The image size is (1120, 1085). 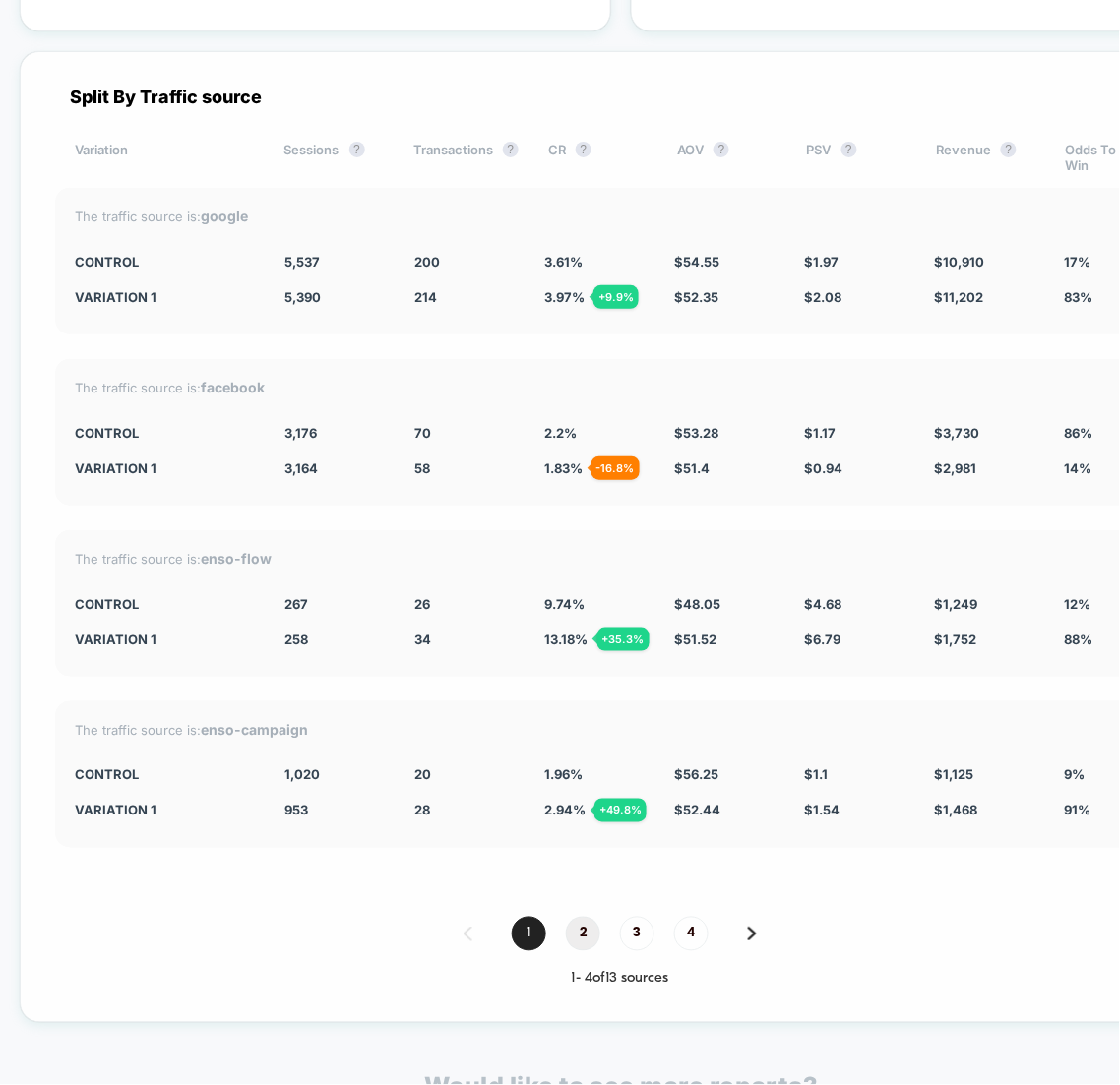 What do you see at coordinates (423, 640) in the screenshot?
I see `span: 34` at bounding box center [423, 640].